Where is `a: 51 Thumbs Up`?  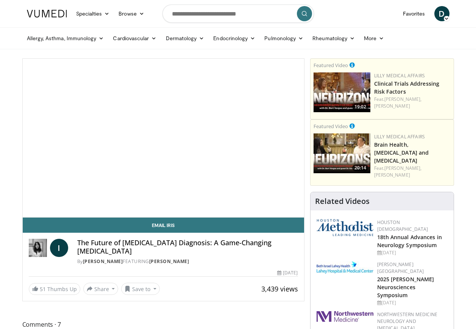
a: 51 Thumbs Up is located at coordinates (55, 289).